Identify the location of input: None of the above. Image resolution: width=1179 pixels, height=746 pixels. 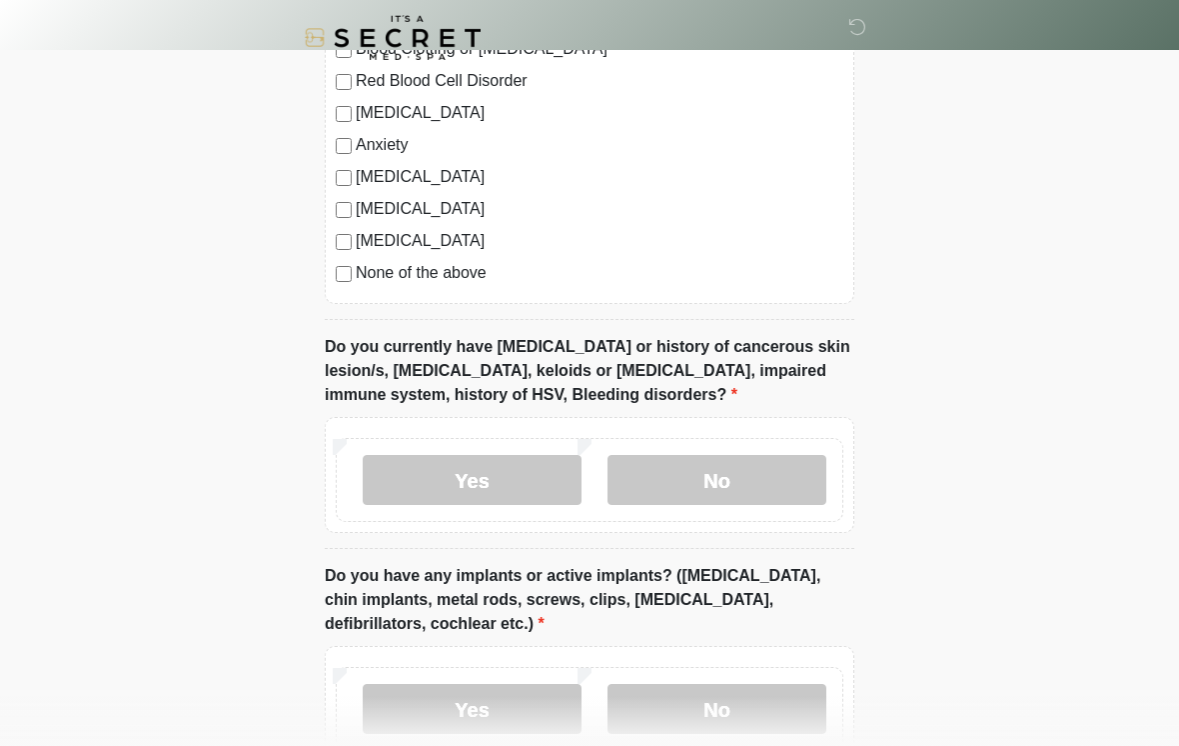
(344, 274).